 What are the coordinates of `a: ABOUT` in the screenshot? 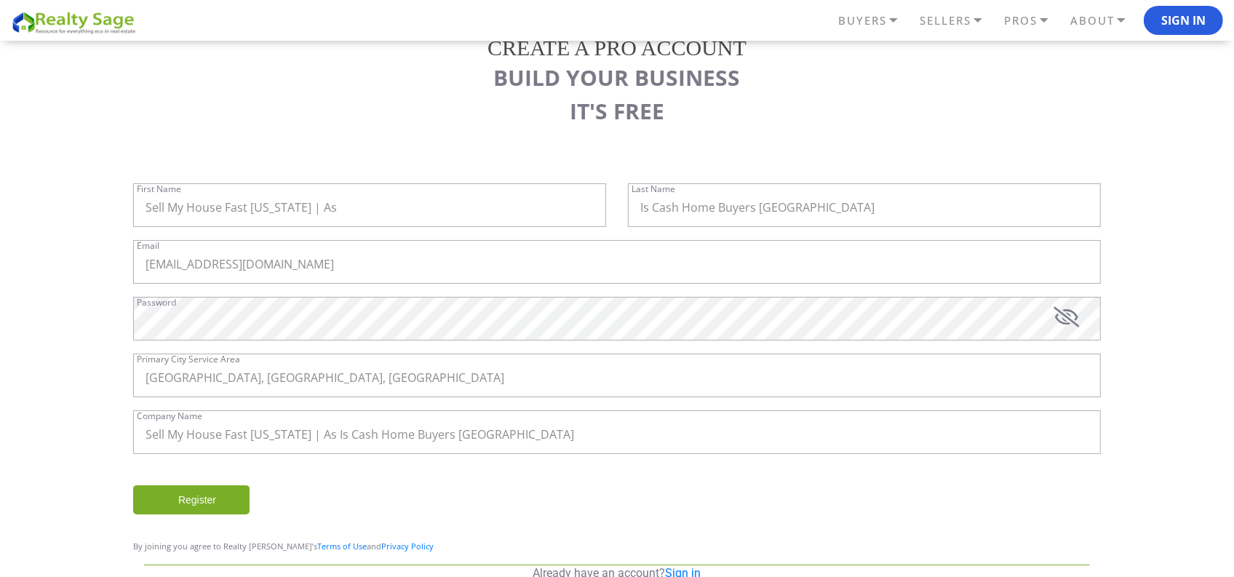 It's located at (1105, 20).